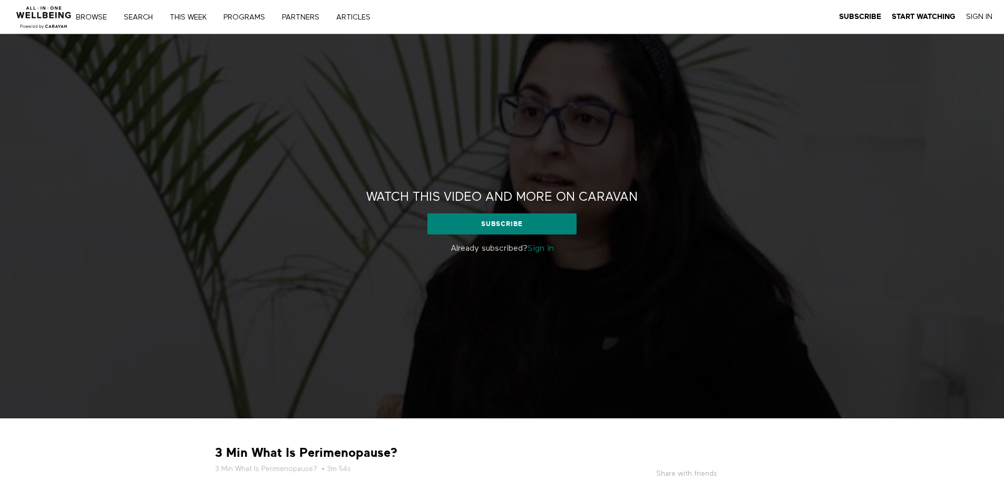 The width and height of the screenshot is (1004, 480). I want to click on a: 3 Min What Is Perimenopause?, so click(266, 469).